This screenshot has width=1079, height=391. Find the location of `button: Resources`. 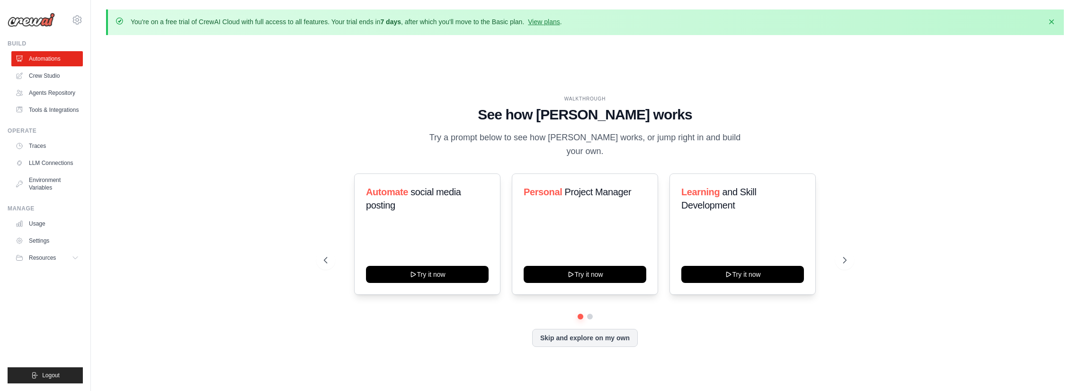

button: Resources is located at coordinates (47, 258).